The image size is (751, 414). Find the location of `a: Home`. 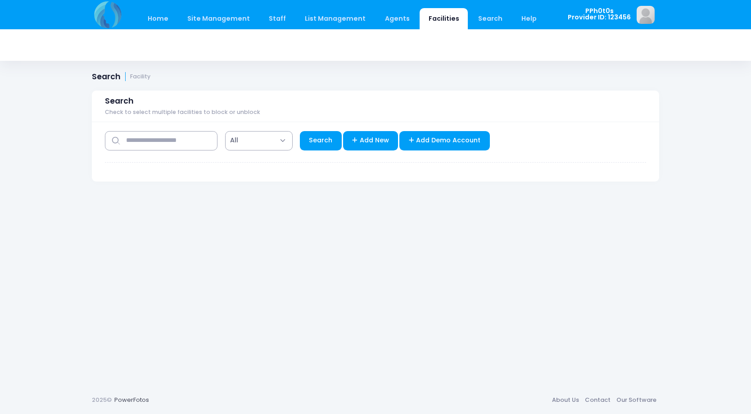

a: Home is located at coordinates (158, 18).